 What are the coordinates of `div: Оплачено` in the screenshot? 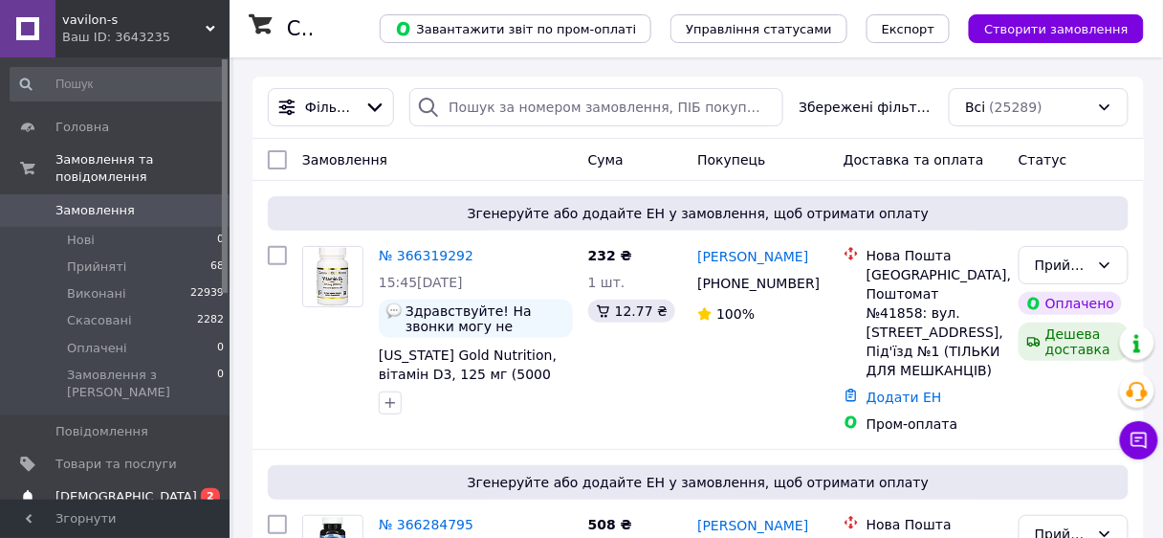 It's located at (1070, 303).